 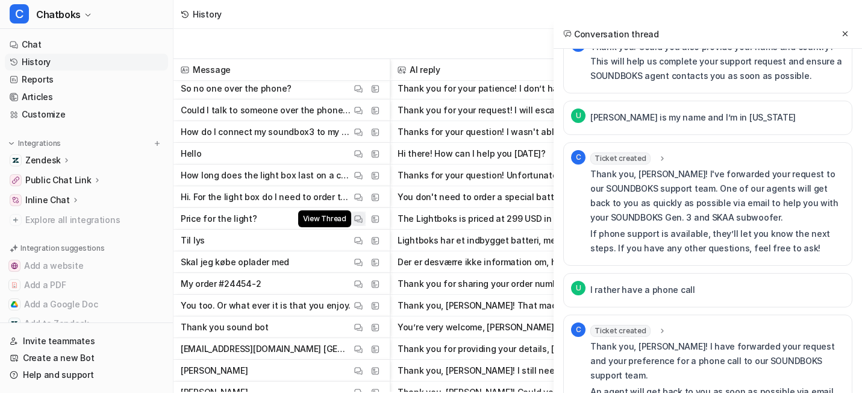 I want to click on a: Create a new Bot, so click(x=86, y=358).